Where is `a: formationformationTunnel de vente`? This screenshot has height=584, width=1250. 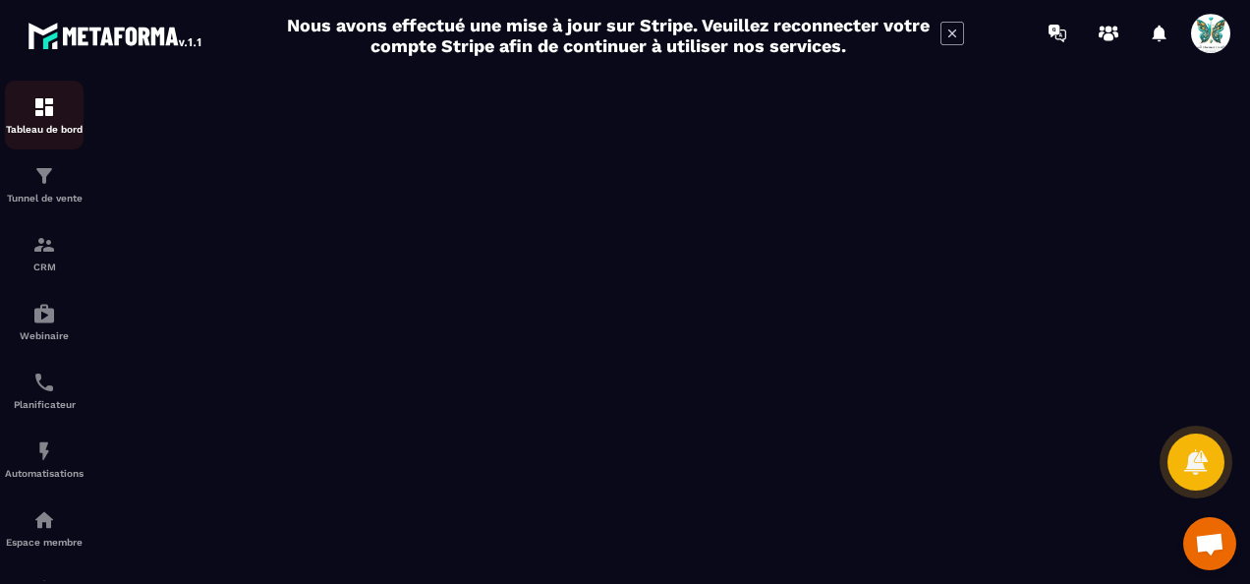 a: formationformationTunnel de vente is located at coordinates (44, 184).